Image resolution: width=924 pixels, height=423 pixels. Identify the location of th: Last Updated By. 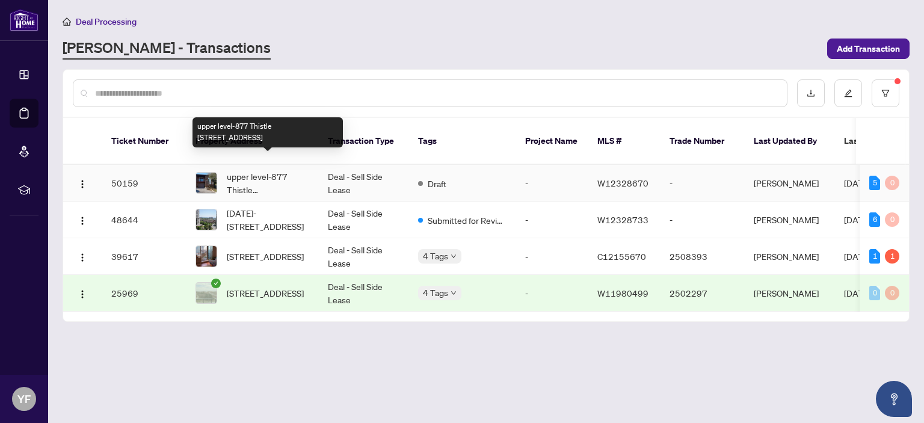
(789, 141).